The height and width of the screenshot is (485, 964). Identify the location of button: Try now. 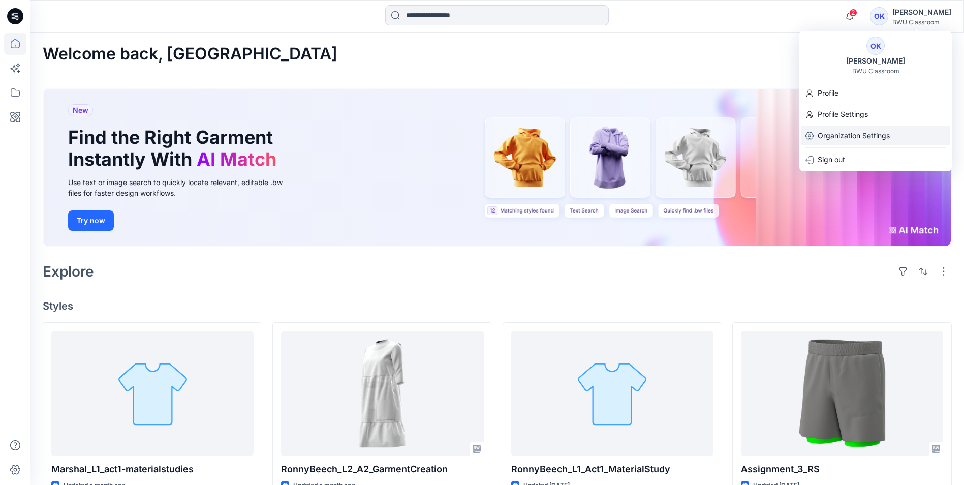
(91, 221).